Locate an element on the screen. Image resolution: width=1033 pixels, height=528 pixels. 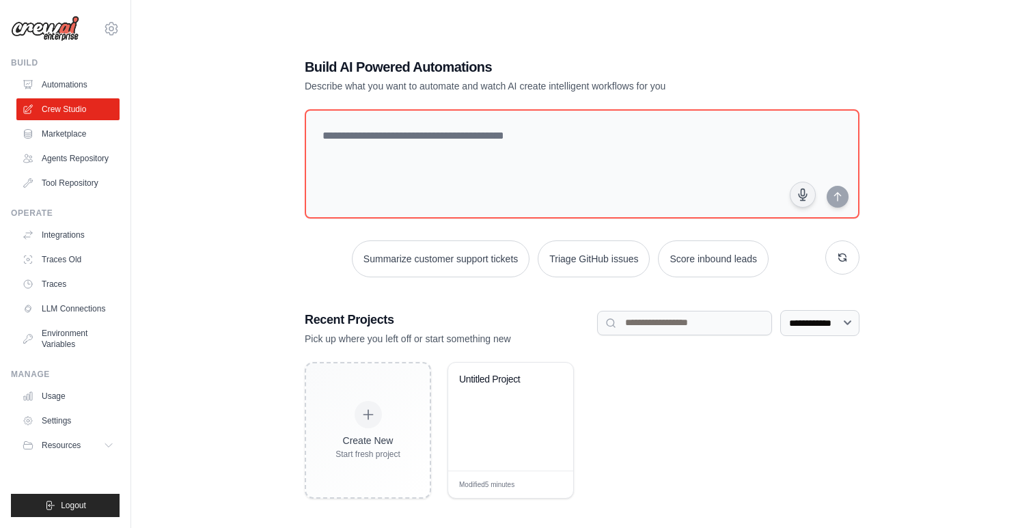
div: Manage is located at coordinates (65, 374).